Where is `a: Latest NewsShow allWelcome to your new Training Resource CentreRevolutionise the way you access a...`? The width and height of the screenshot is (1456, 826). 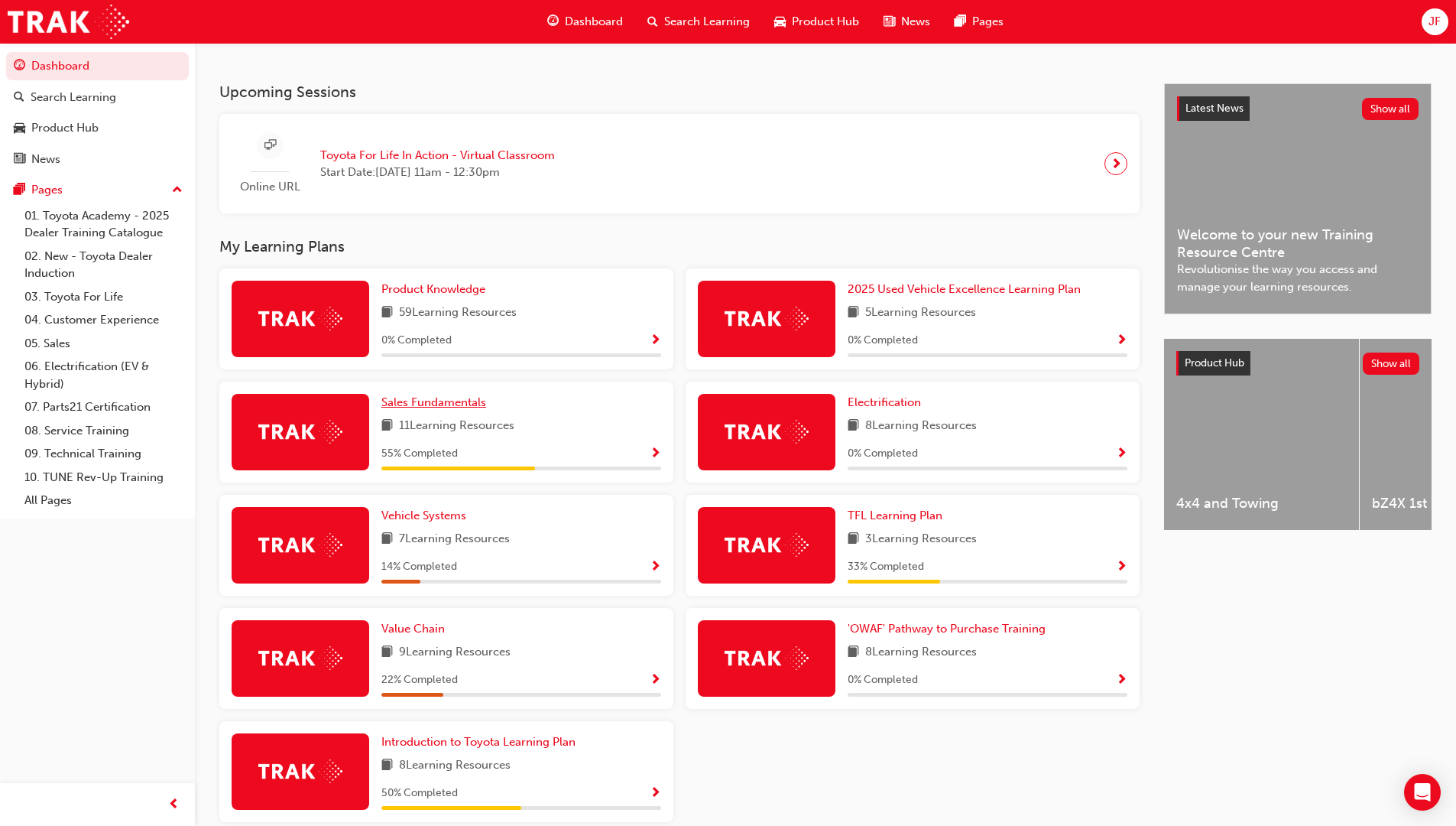 a: Latest NewsShow allWelcome to your new Training Resource CentreRevolutionise the way you access a... is located at coordinates (1298, 199).